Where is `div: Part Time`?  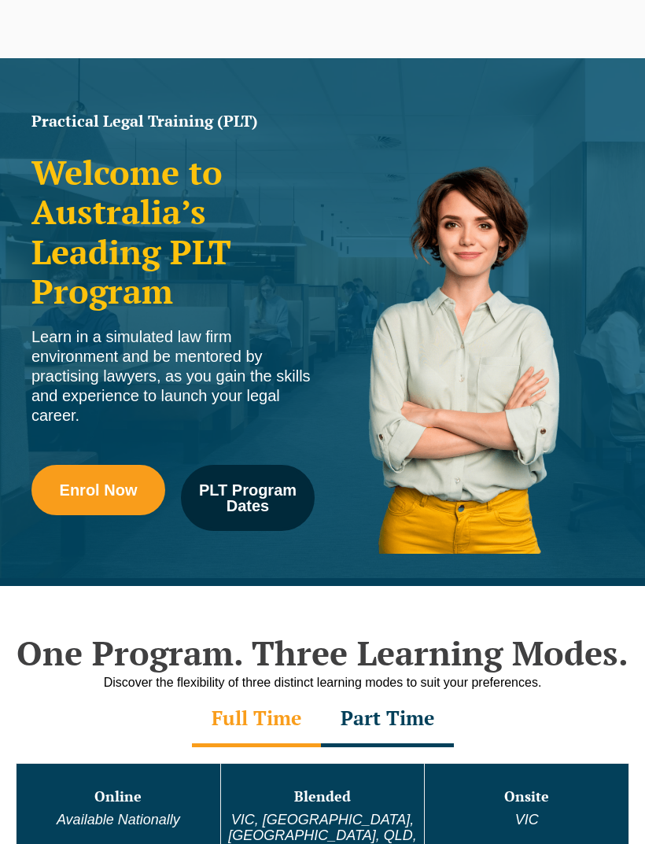 div: Part Time is located at coordinates (387, 720).